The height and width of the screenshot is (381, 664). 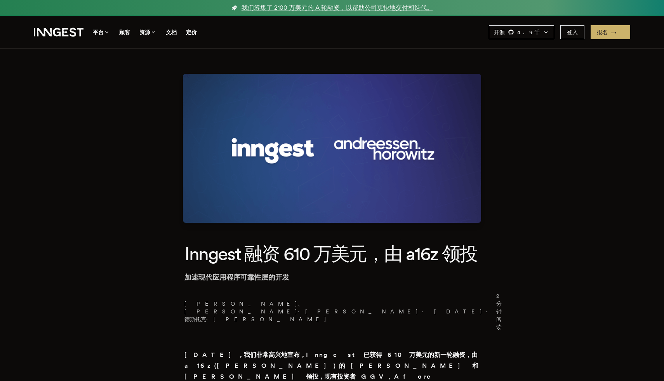 I want to click on font: 资源, so click(x=145, y=32).